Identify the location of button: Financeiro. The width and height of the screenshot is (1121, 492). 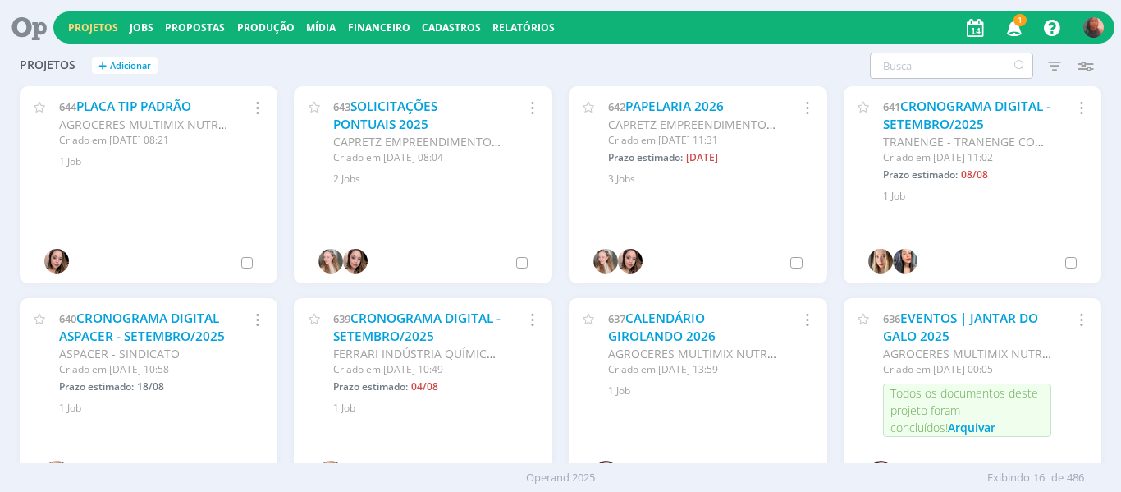
(379, 28).